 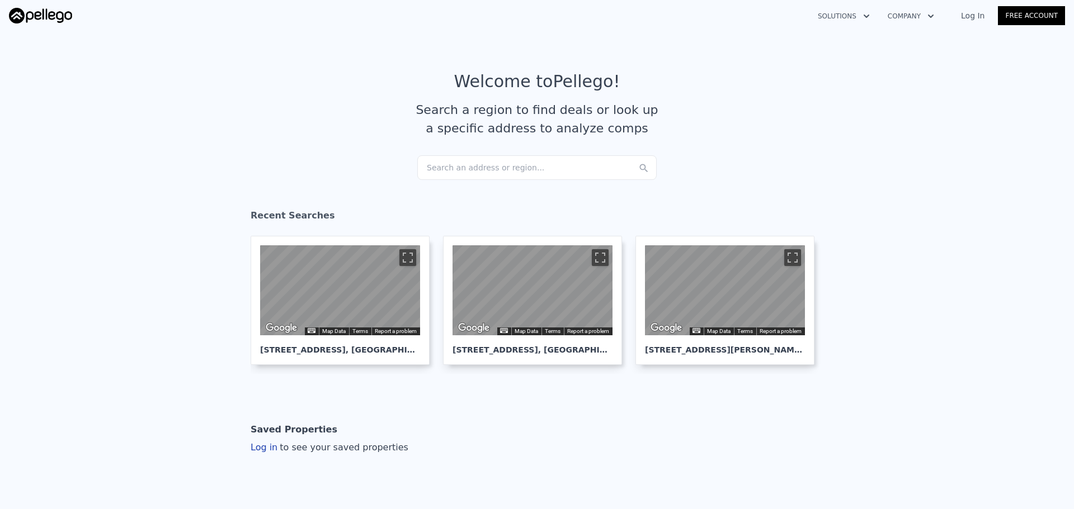 I want to click on div: Search a region to find deals or look up a specific address to analyze comps, so click(x=537, y=119).